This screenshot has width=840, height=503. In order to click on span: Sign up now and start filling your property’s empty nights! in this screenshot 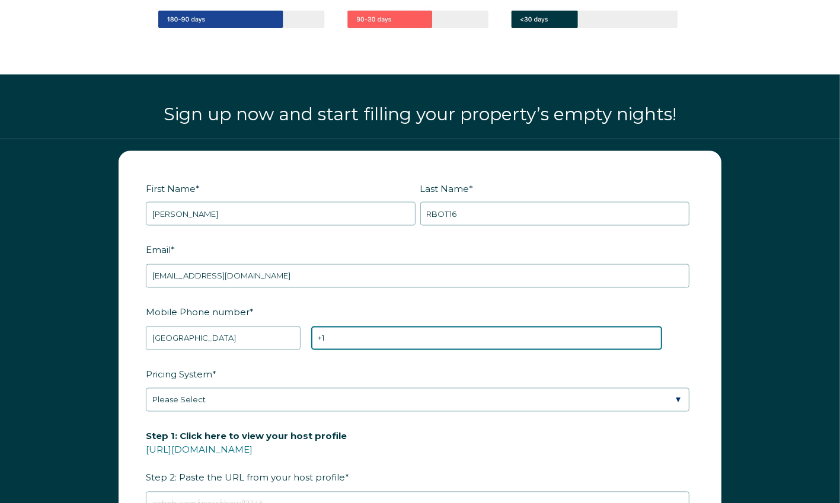, I will do `click(420, 114)`.